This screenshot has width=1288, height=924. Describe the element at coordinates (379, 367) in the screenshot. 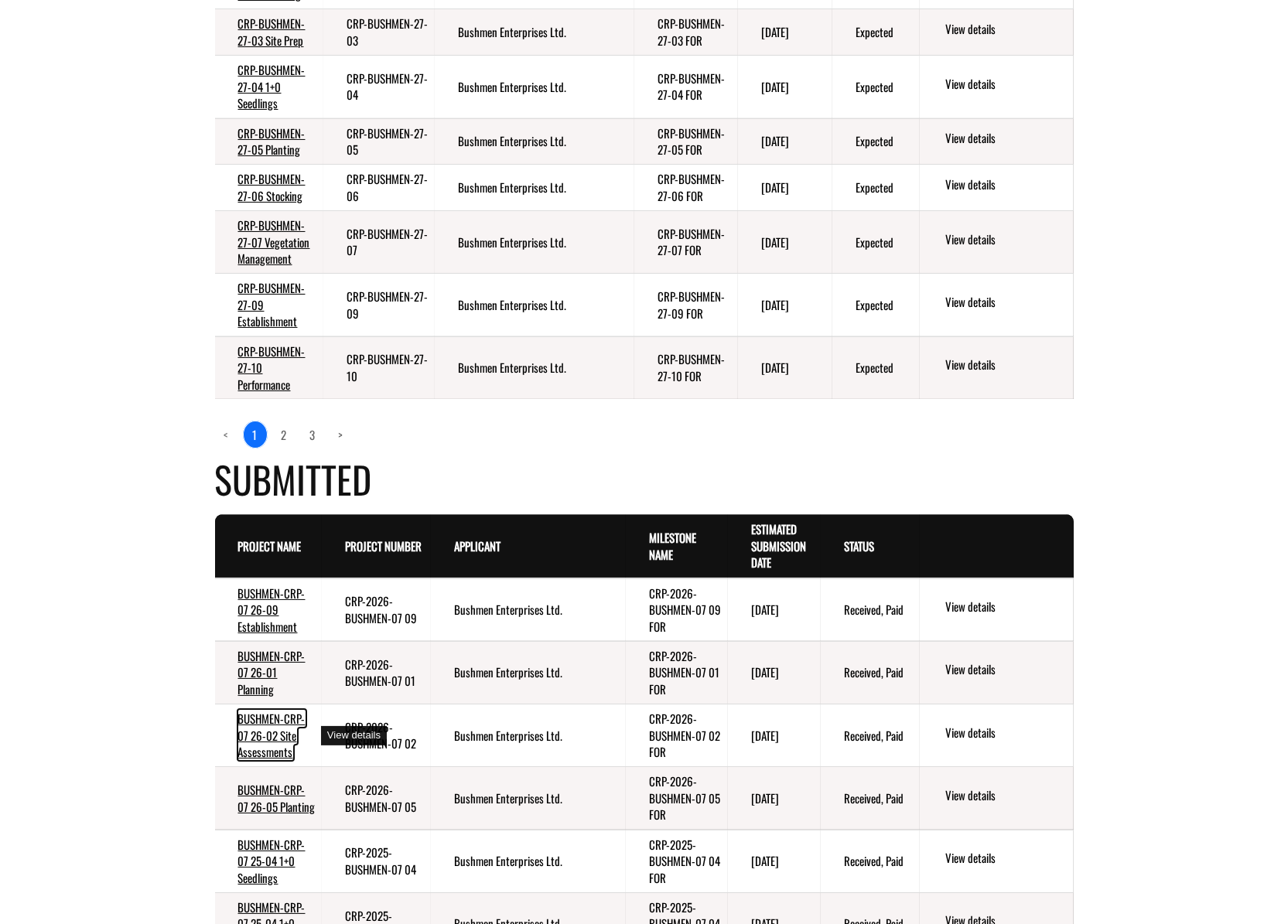

I see `td: CRP-BUSHMEN-27-10` at that location.